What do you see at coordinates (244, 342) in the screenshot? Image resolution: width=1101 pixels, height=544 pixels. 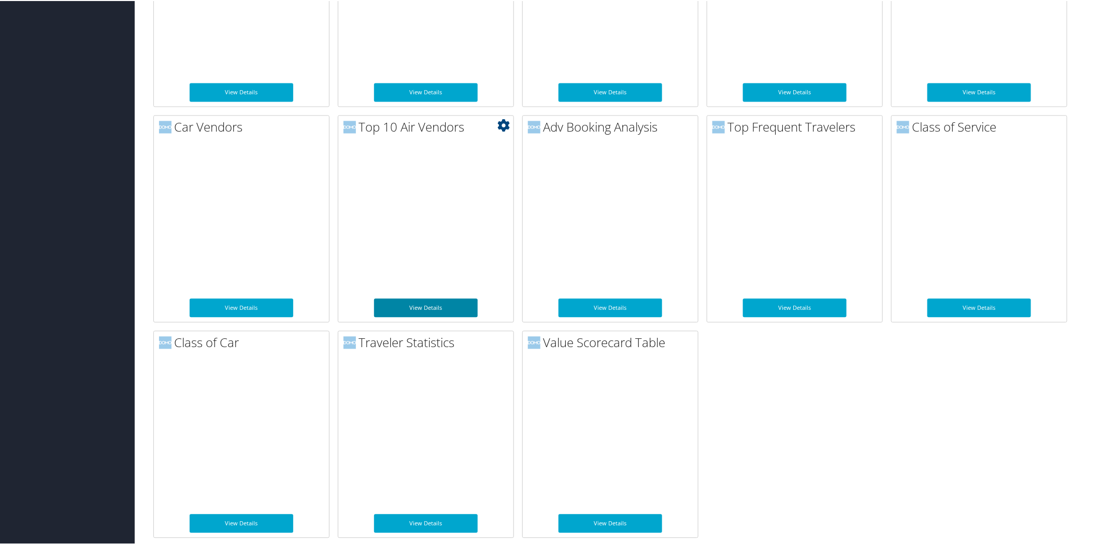 I see `h2: Class of Car` at bounding box center [244, 342].